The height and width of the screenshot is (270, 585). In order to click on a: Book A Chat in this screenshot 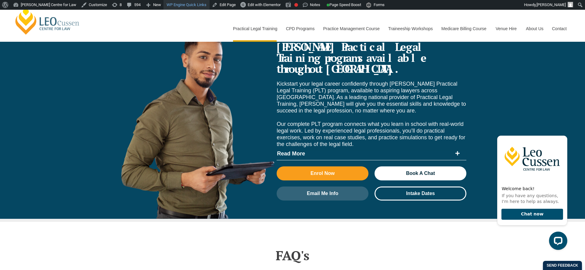, I will do `click(420, 173)`.